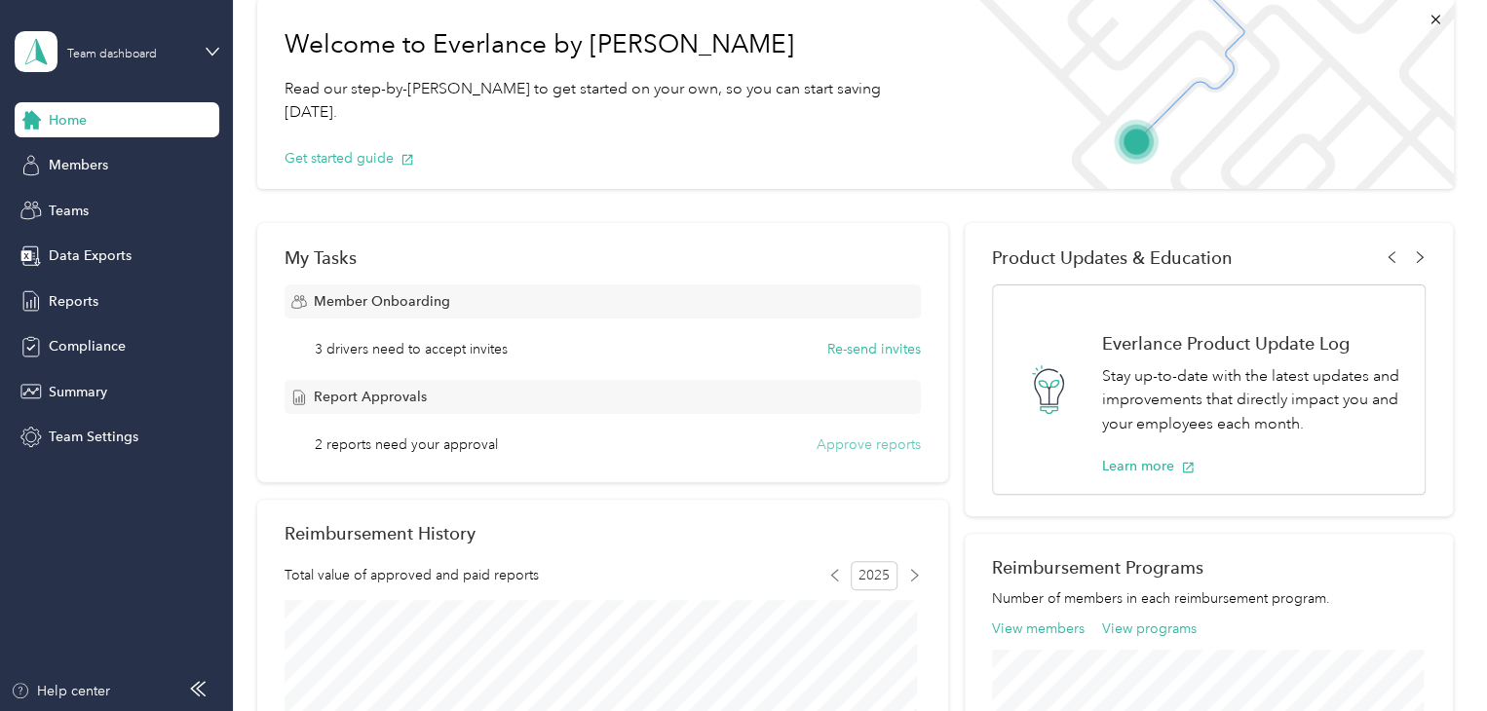 The image size is (1487, 711). Describe the element at coordinates (382, 301) in the screenshot. I see `span: Member Onboarding` at that location.